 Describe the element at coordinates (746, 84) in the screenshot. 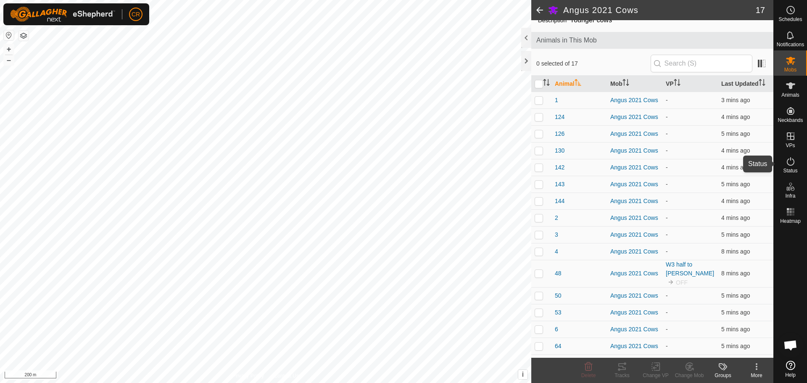

I see `th: Last Updated` at that location.